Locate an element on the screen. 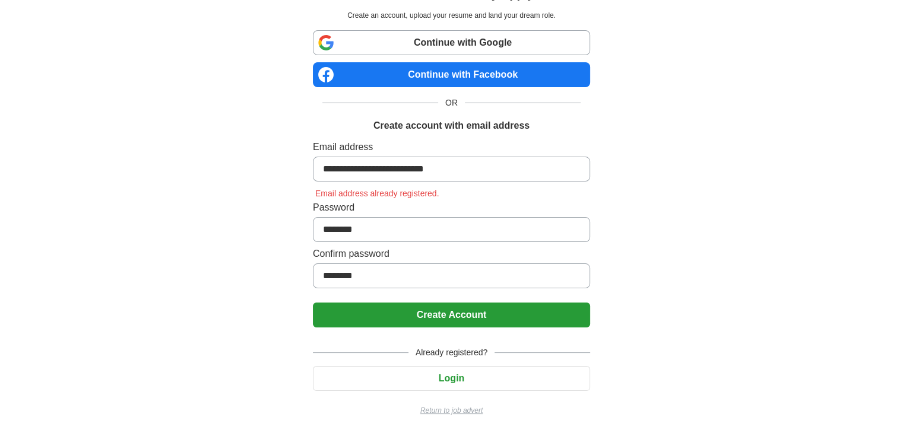  a: Continue with Google is located at coordinates (451, 43).